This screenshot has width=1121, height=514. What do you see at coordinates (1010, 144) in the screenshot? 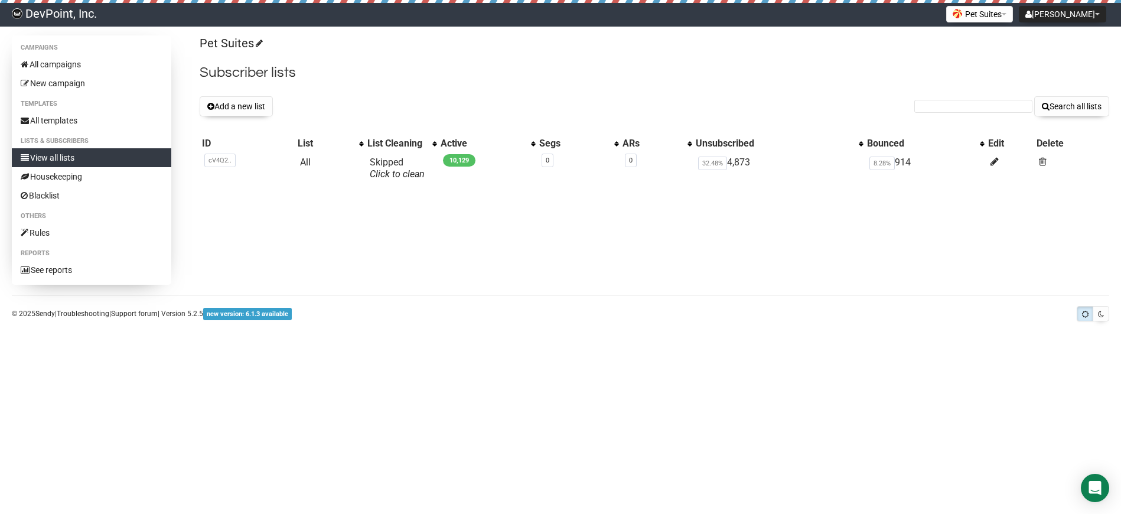
I see `div: Edit` at bounding box center [1010, 144].